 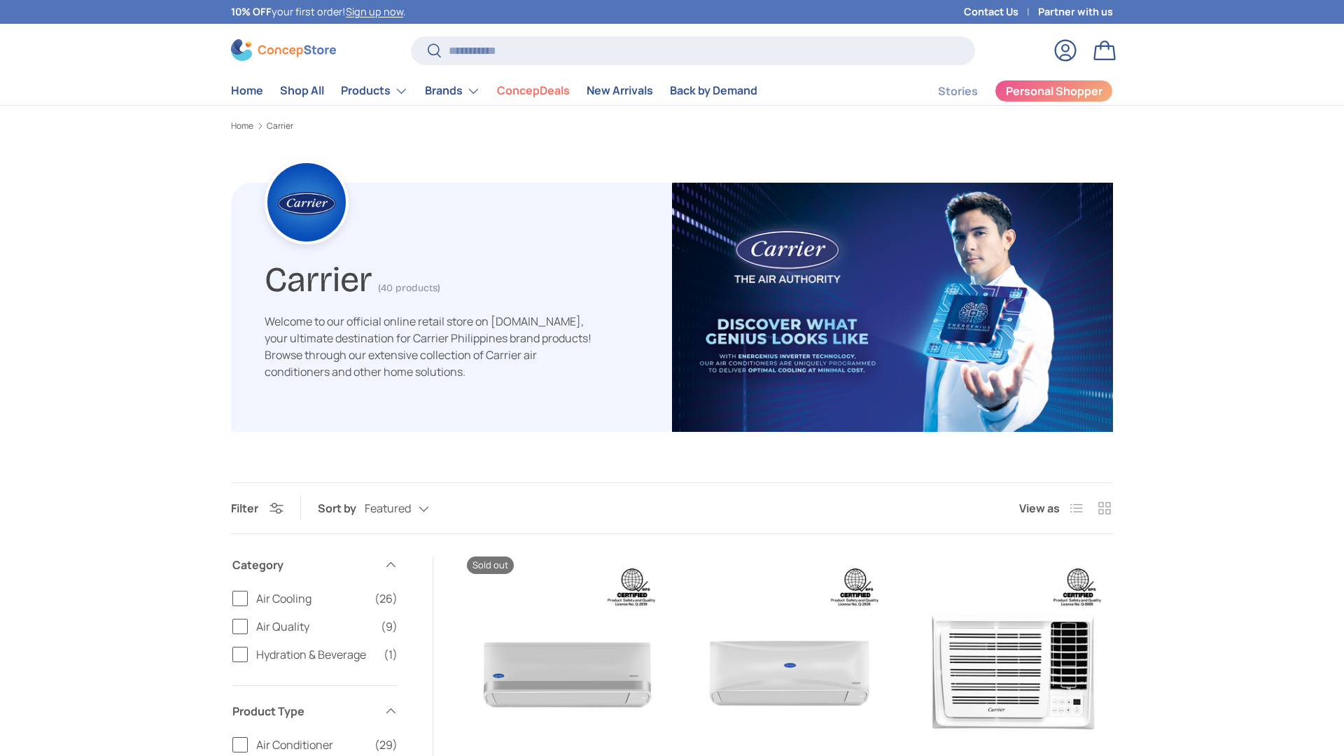 What do you see at coordinates (244, 508) in the screenshot?
I see `span: Filter` at bounding box center [244, 508].